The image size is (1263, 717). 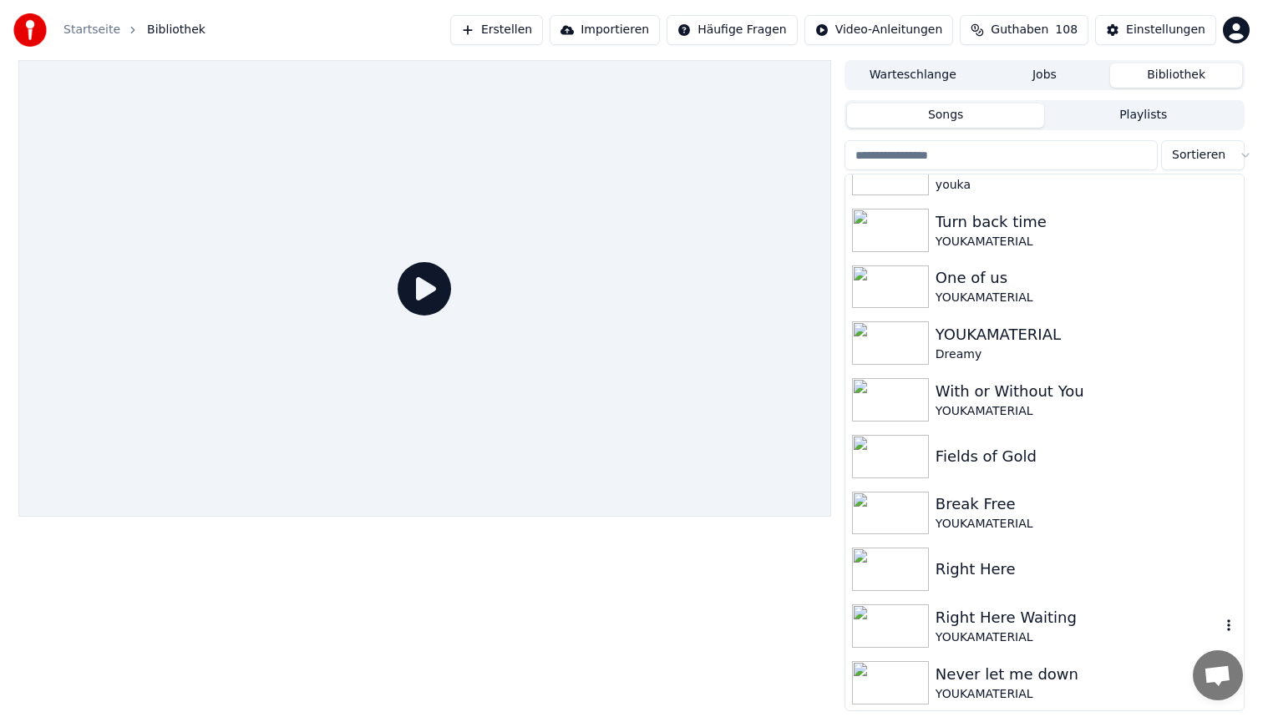 What do you see at coordinates (1086, 504) in the screenshot?
I see `div: Break Free` at bounding box center [1086, 504].